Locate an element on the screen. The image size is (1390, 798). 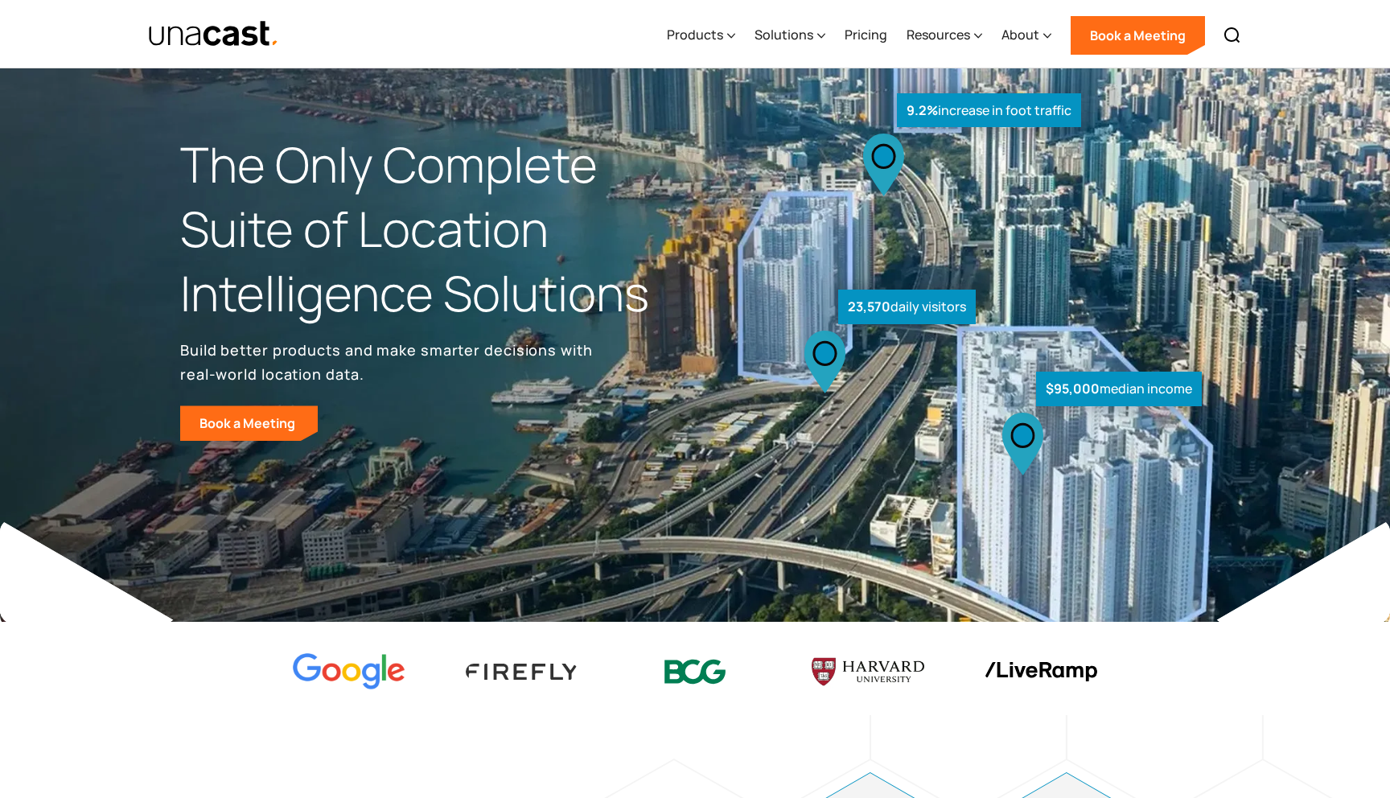
strong: $95,000 is located at coordinates (1072, 389).